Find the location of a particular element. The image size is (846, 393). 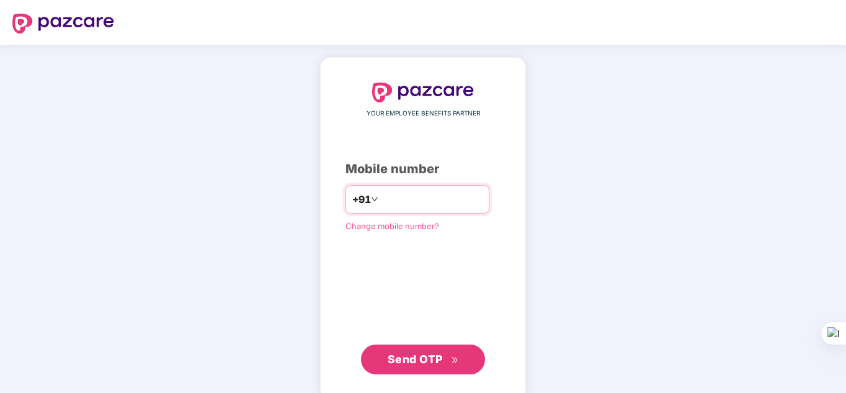

span: +91 is located at coordinates (362, 199).